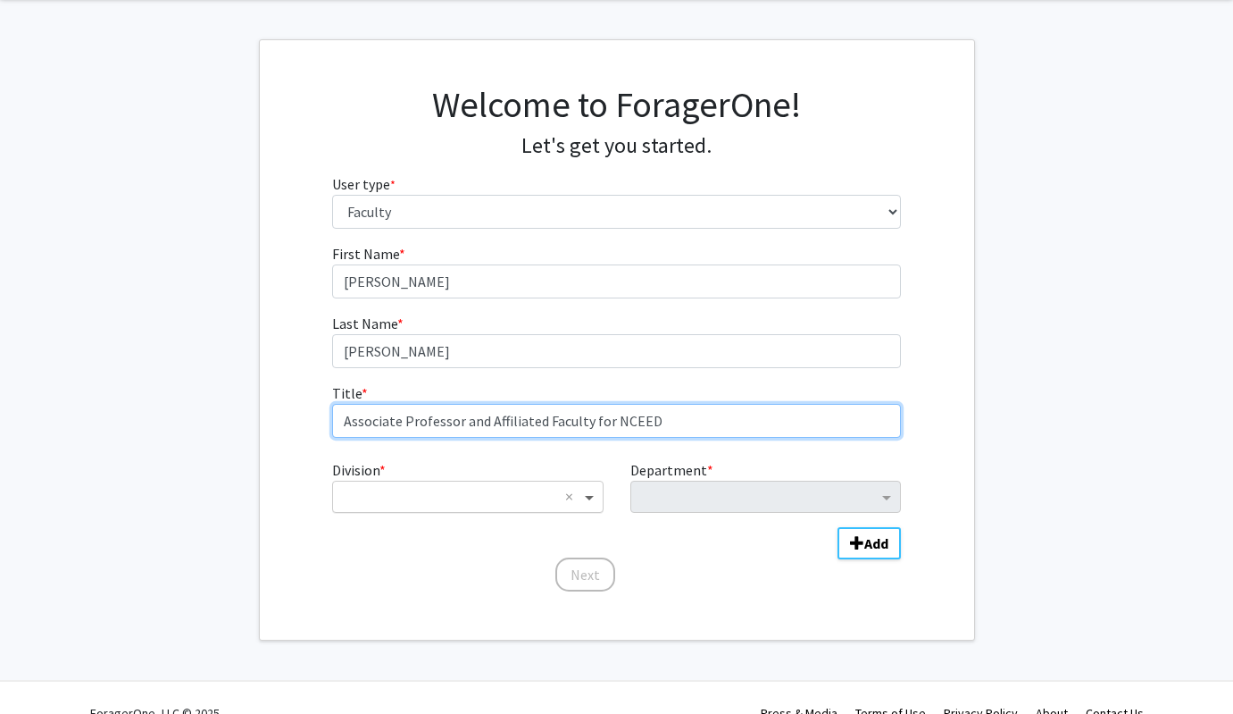 The width and height of the screenshot is (1233, 714). Describe the element at coordinates (467, 497) in the screenshot. I see `ng-select: Division` at that location.